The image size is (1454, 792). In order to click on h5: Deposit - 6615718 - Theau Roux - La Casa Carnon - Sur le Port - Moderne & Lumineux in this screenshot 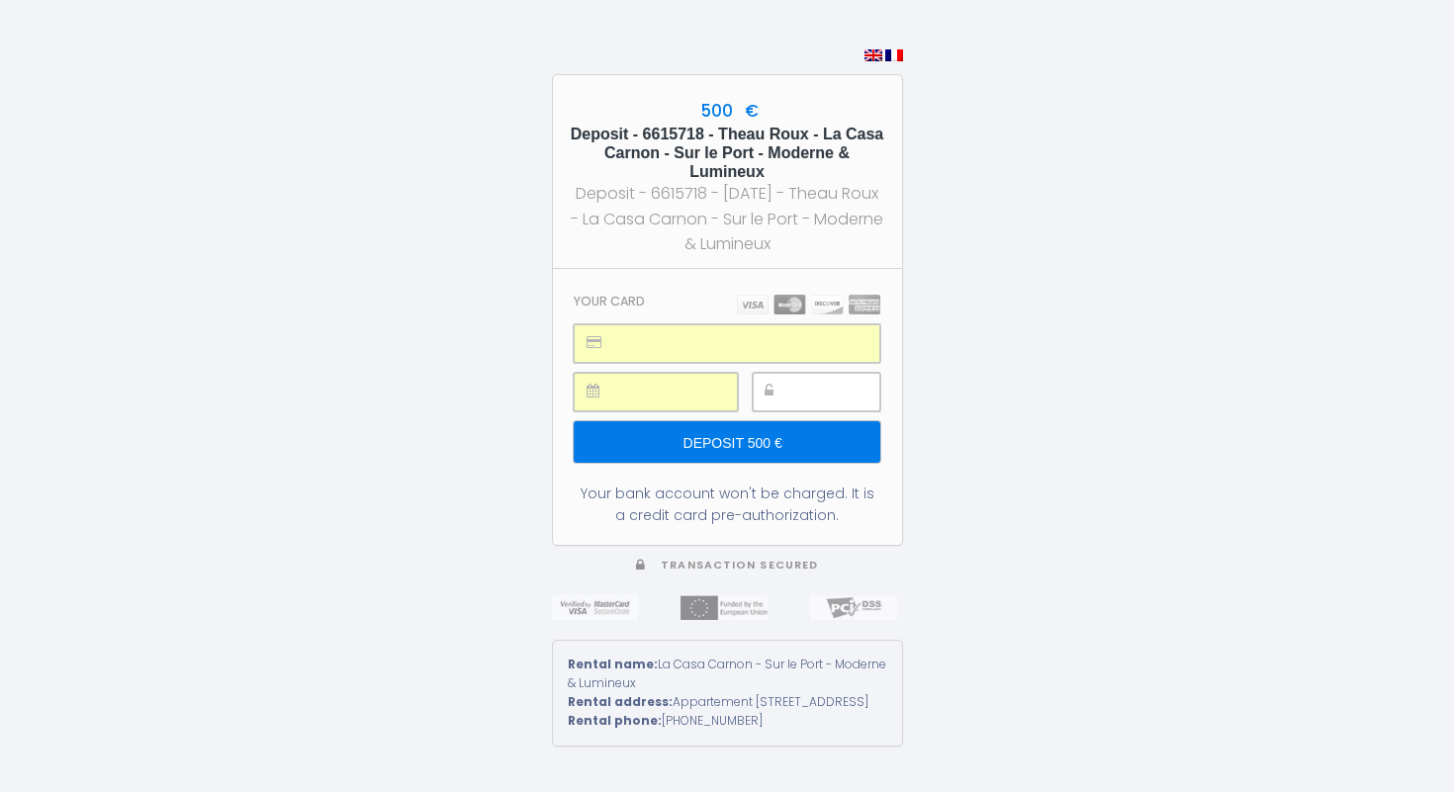, I will do `click(727, 153)`.